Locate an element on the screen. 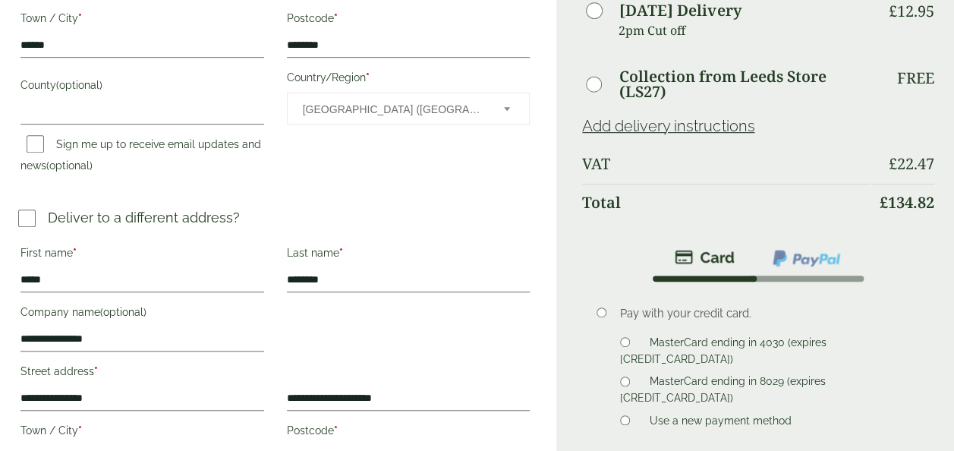 The height and width of the screenshot is (451, 954). label: Country/Region is located at coordinates (408, 80).